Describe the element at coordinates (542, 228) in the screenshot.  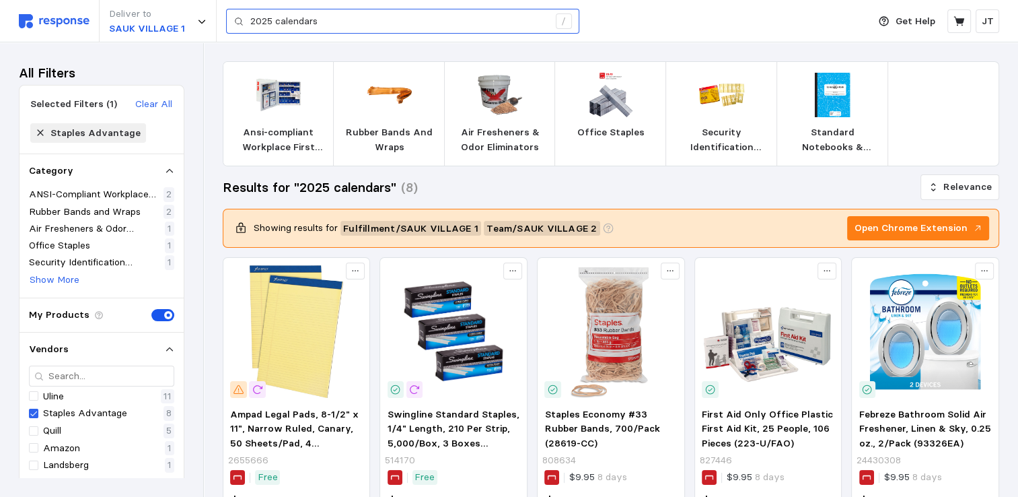
I see `span: Team / SAUK VILLAGE 2` at that location.